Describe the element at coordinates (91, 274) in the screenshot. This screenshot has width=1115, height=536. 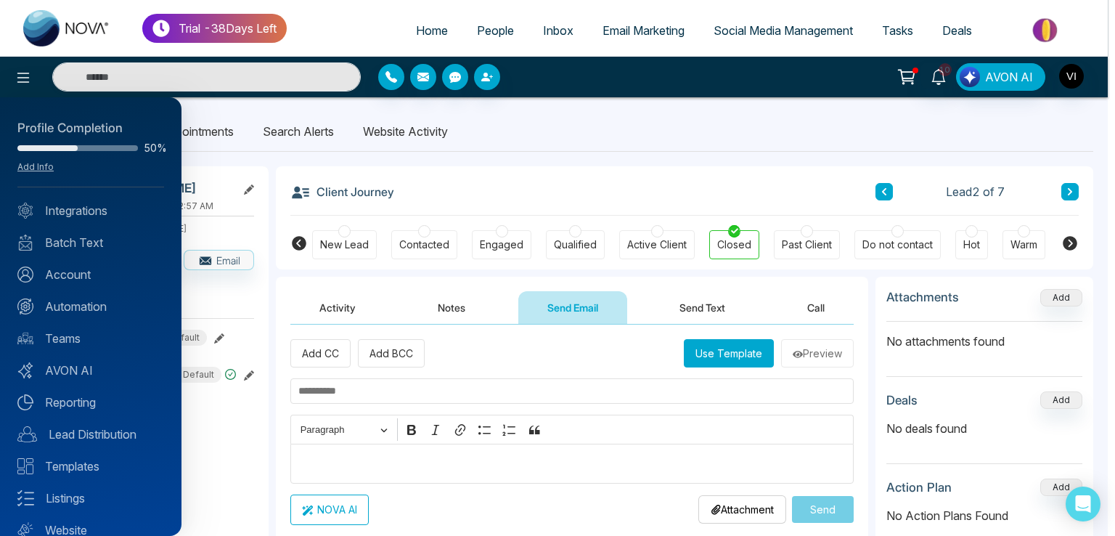
I see `a: Account` at that location.